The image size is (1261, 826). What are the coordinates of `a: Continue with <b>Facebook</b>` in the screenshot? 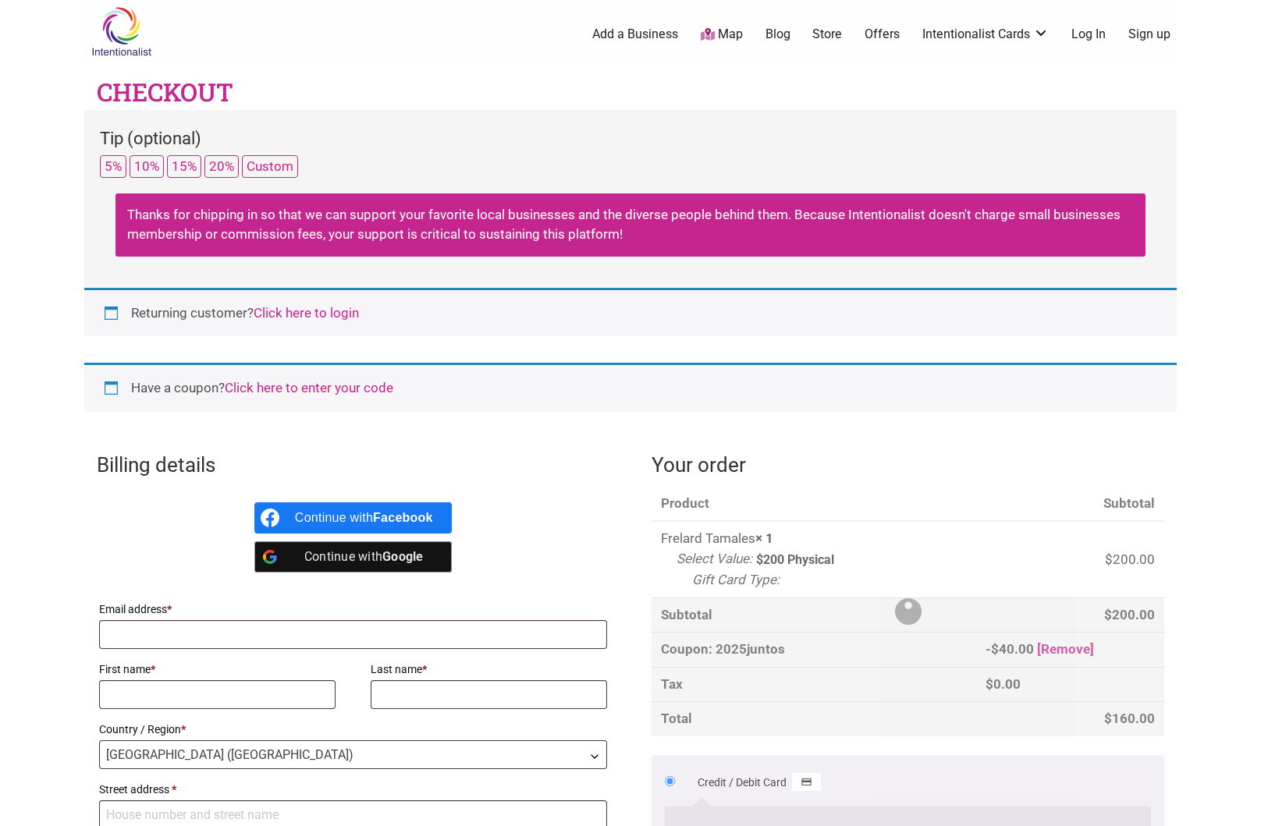 It's located at (353, 518).